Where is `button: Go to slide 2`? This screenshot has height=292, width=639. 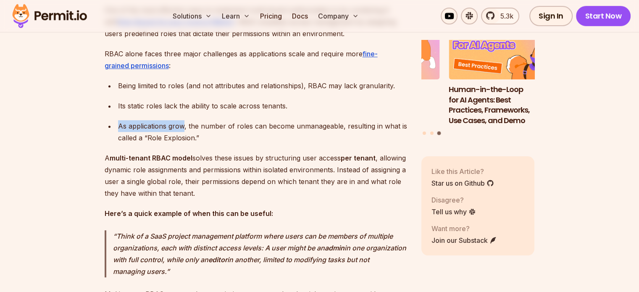 button: Go to slide 2 is located at coordinates (432, 133).